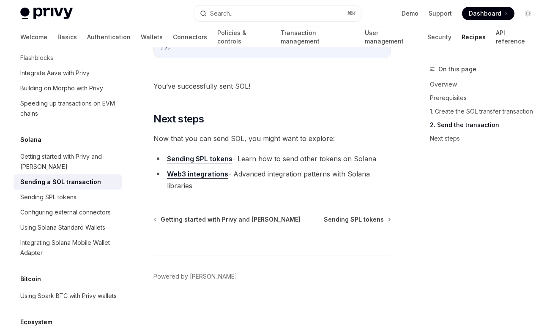 The width and height of the screenshot is (555, 328). Describe the element at coordinates (473, 37) in the screenshot. I see `a: Recipes` at that location.